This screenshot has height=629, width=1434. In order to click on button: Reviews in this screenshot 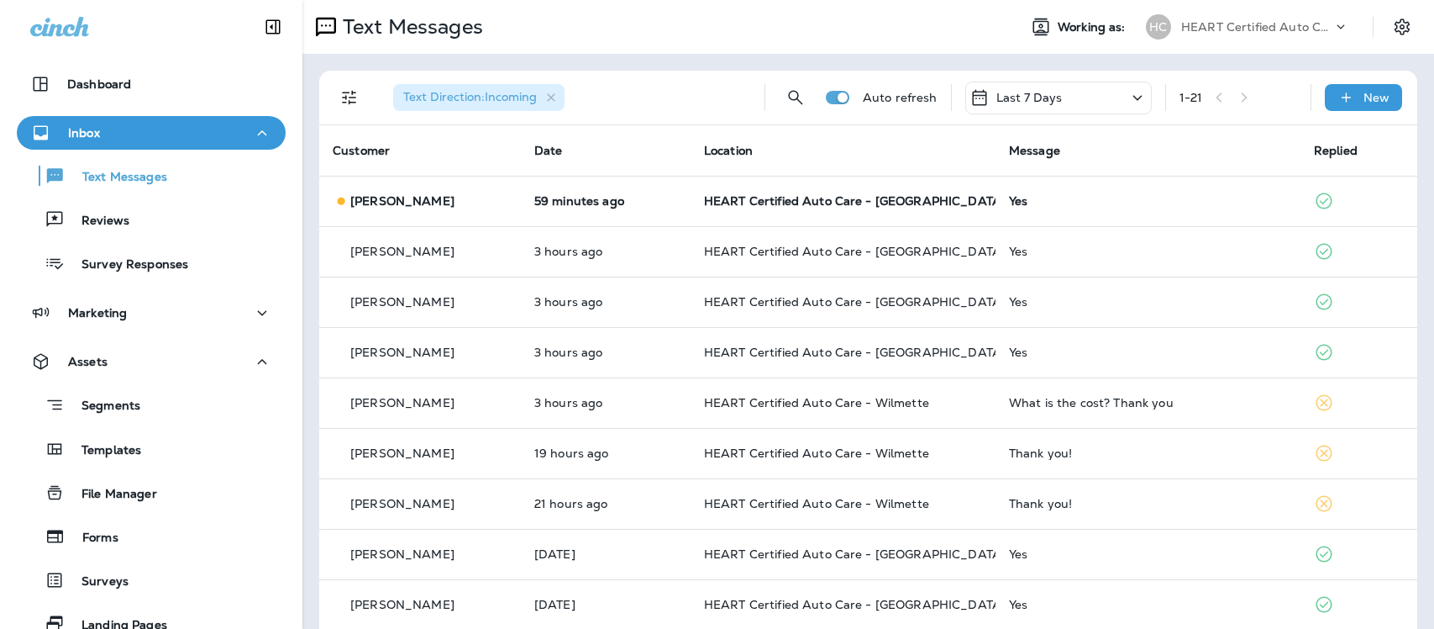, I will do `click(151, 219)`.